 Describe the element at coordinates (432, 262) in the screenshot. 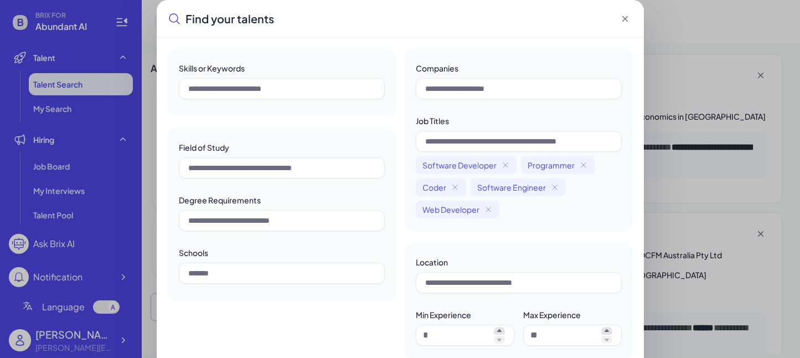

I see `label: Location` at that location.